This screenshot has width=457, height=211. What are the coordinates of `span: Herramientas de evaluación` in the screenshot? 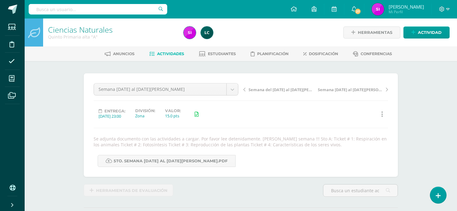 It's located at (132, 190).